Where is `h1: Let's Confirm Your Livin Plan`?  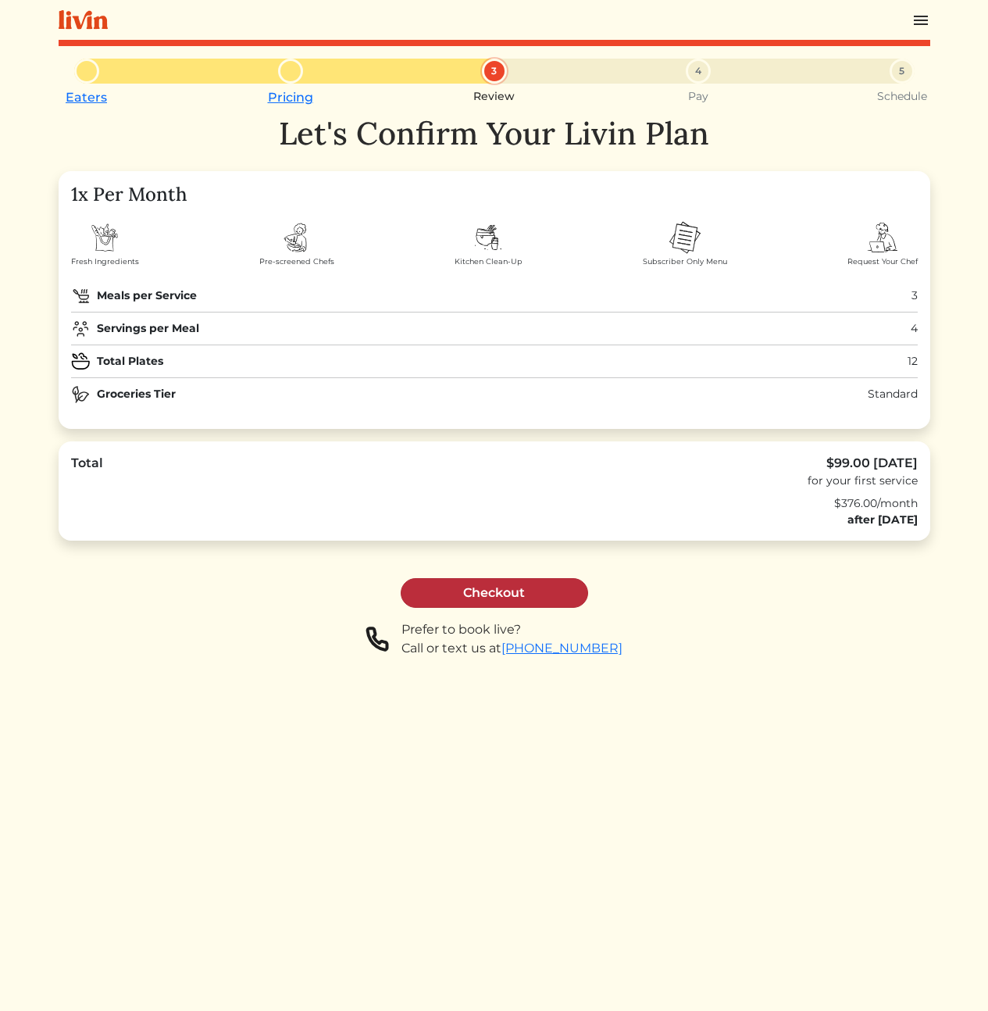 h1: Let's Confirm Your Livin Plan is located at coordinates (494, 134).